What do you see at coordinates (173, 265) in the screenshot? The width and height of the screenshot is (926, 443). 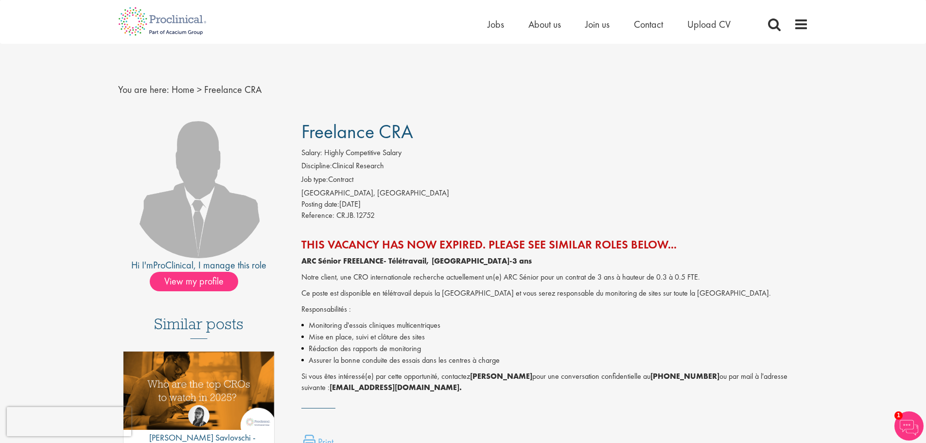 I see `a: ProClinical` at bounding box center [173, 265].